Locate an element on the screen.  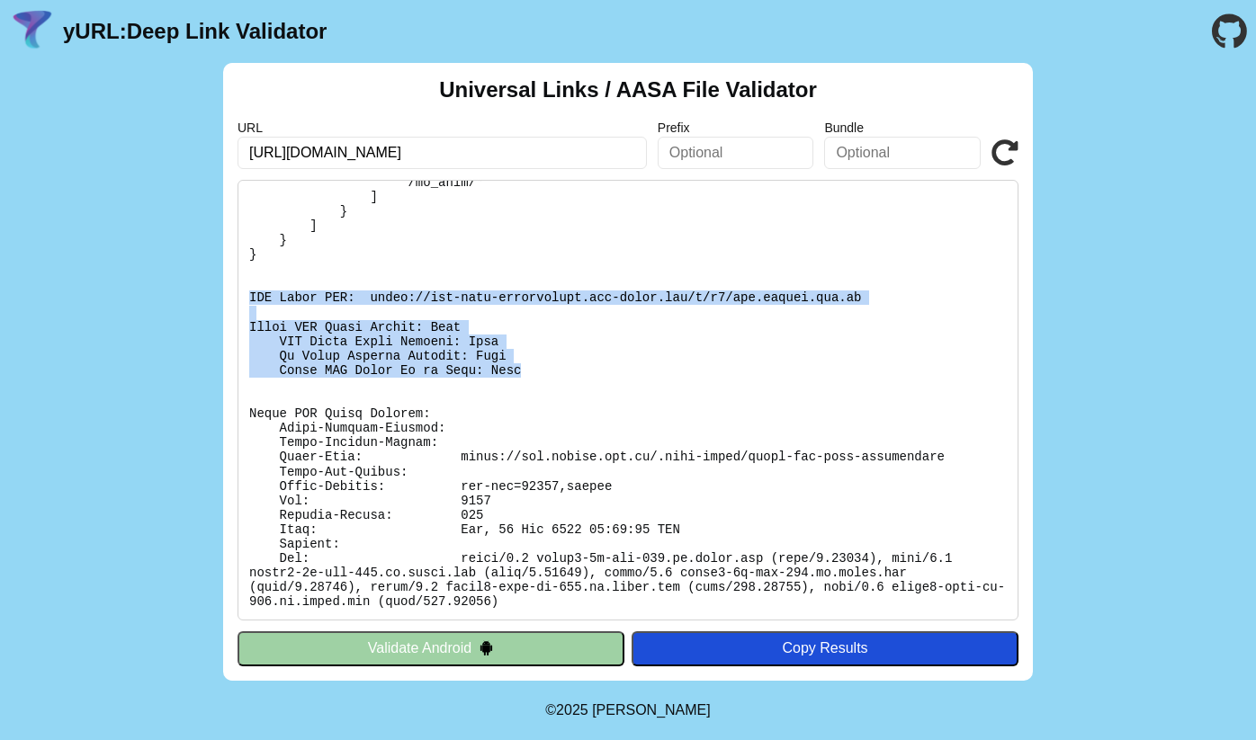
label: Bundle is located at coordinates (902, 128).